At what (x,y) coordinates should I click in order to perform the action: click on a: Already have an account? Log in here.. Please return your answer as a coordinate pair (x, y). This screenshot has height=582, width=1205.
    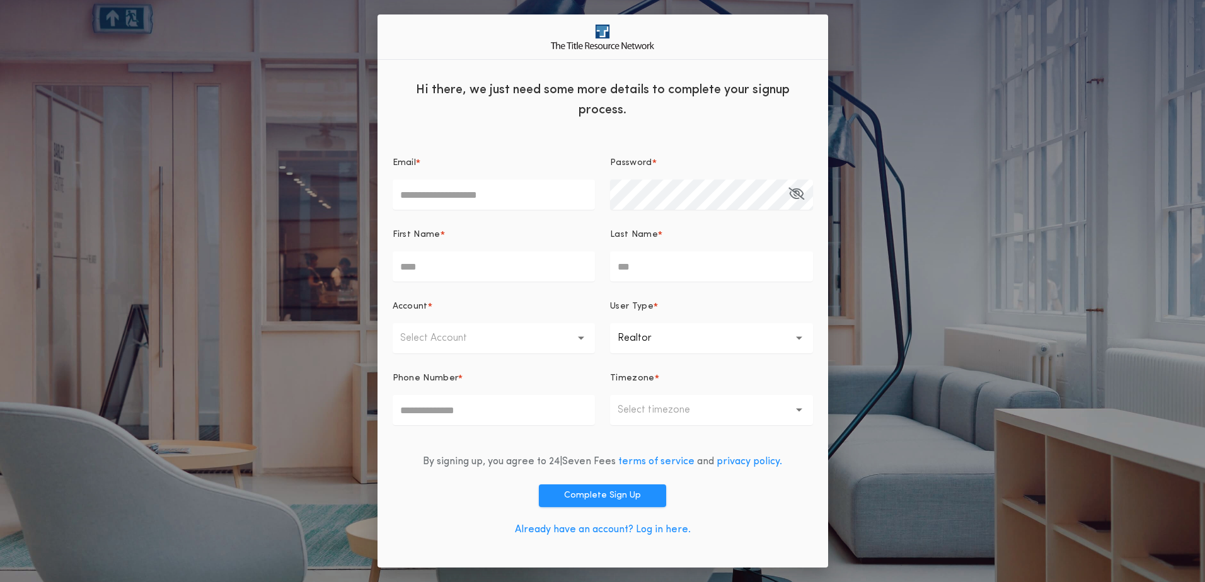
    Looking at the image, I should click on (602, 530).